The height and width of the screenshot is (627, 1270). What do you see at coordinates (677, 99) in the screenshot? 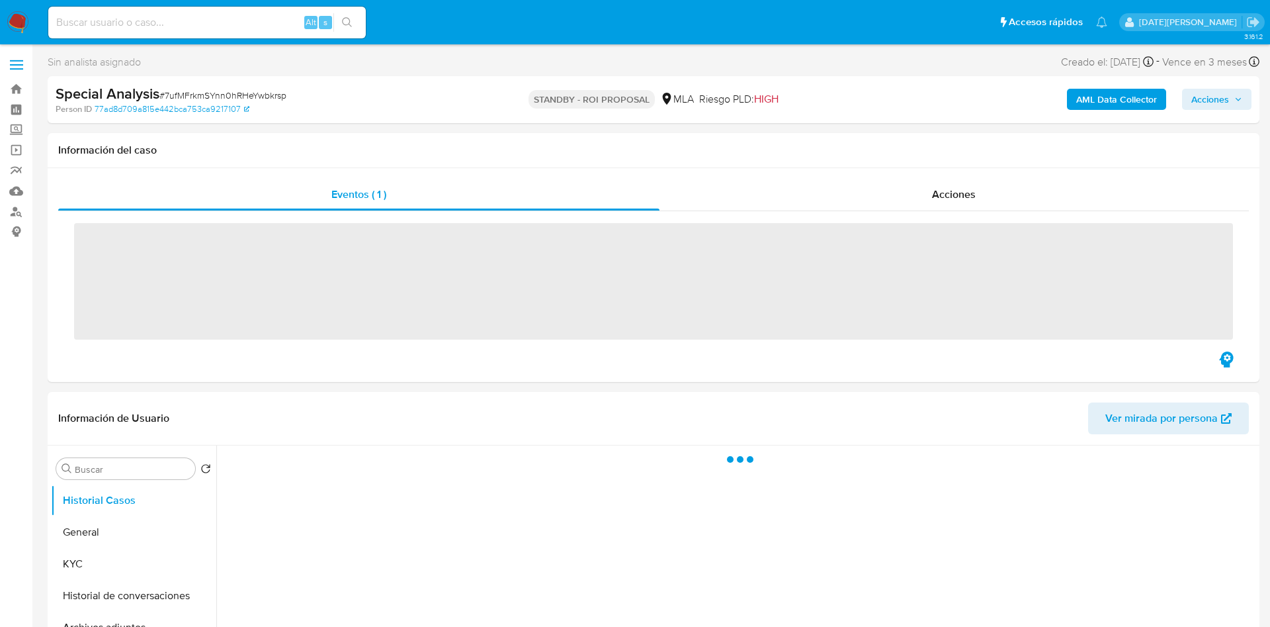
I see `div: MLA` at bounding box center [677, 99].